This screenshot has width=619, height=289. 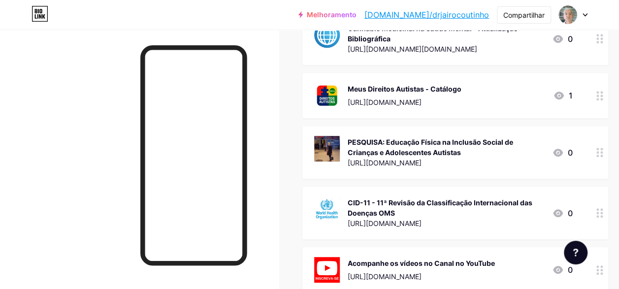 What do you see at coordinates (421, 263) in the screenshot?
I see `div: Acompanhe os vídeos no Canal no YouTube` at bounding box center [421, 263].